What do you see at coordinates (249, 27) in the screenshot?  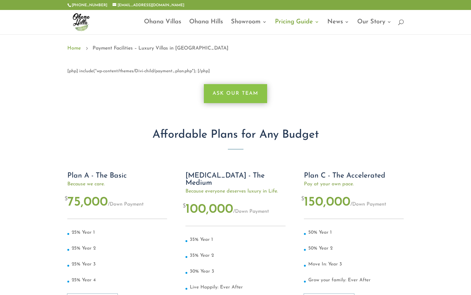 I see `a: Showroom` at bounding box center [249, 27].